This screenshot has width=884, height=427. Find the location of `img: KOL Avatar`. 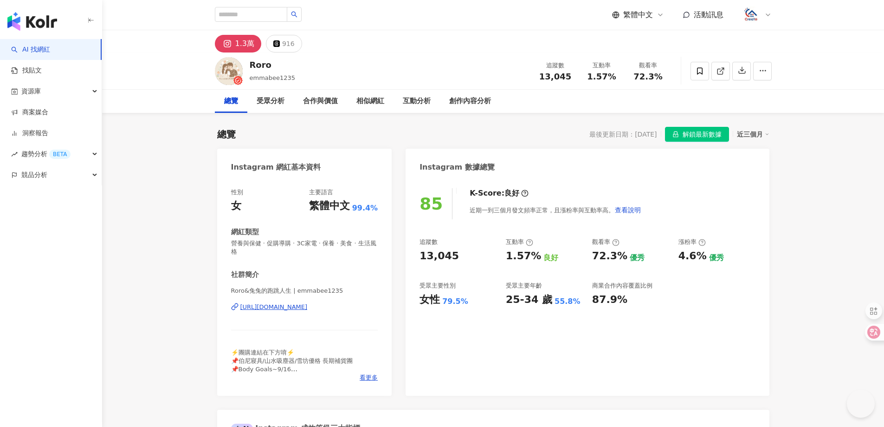

img: KOL Avatar is located at coordinates (229, 71).